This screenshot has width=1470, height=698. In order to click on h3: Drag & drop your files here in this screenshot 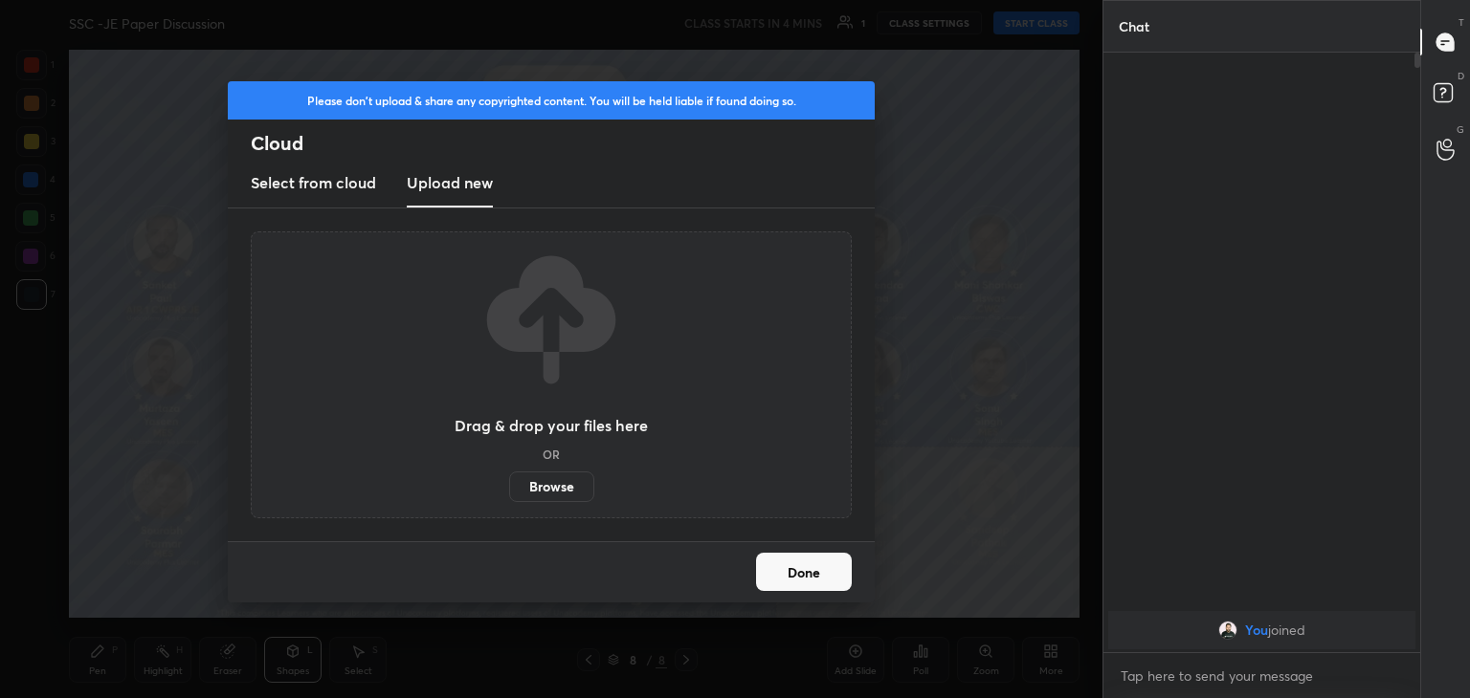, I will do `click(551, 426)`.